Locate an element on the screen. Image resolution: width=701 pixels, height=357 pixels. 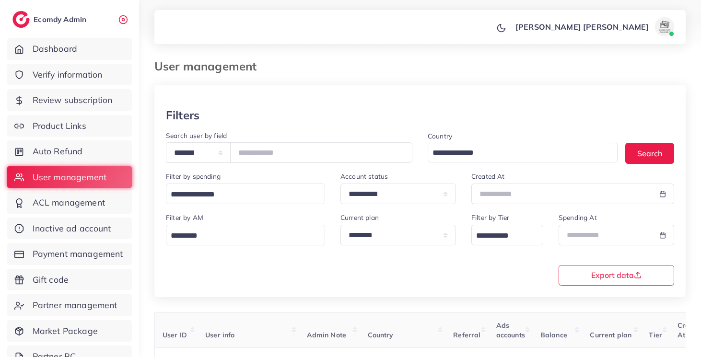
span: Verify information is located at coordinates (68, 75).